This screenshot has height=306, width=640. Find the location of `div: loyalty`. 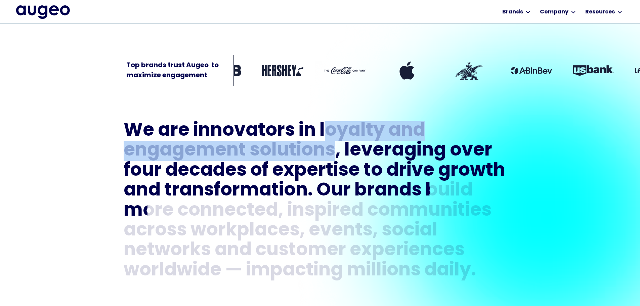

div: loyalty is located at coordinates (352, 131).